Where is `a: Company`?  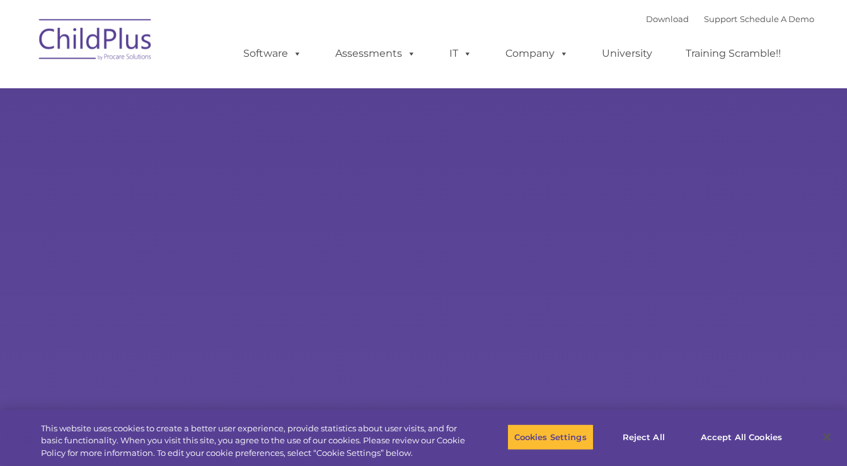
a: Company is located at coordinates (537, 54).